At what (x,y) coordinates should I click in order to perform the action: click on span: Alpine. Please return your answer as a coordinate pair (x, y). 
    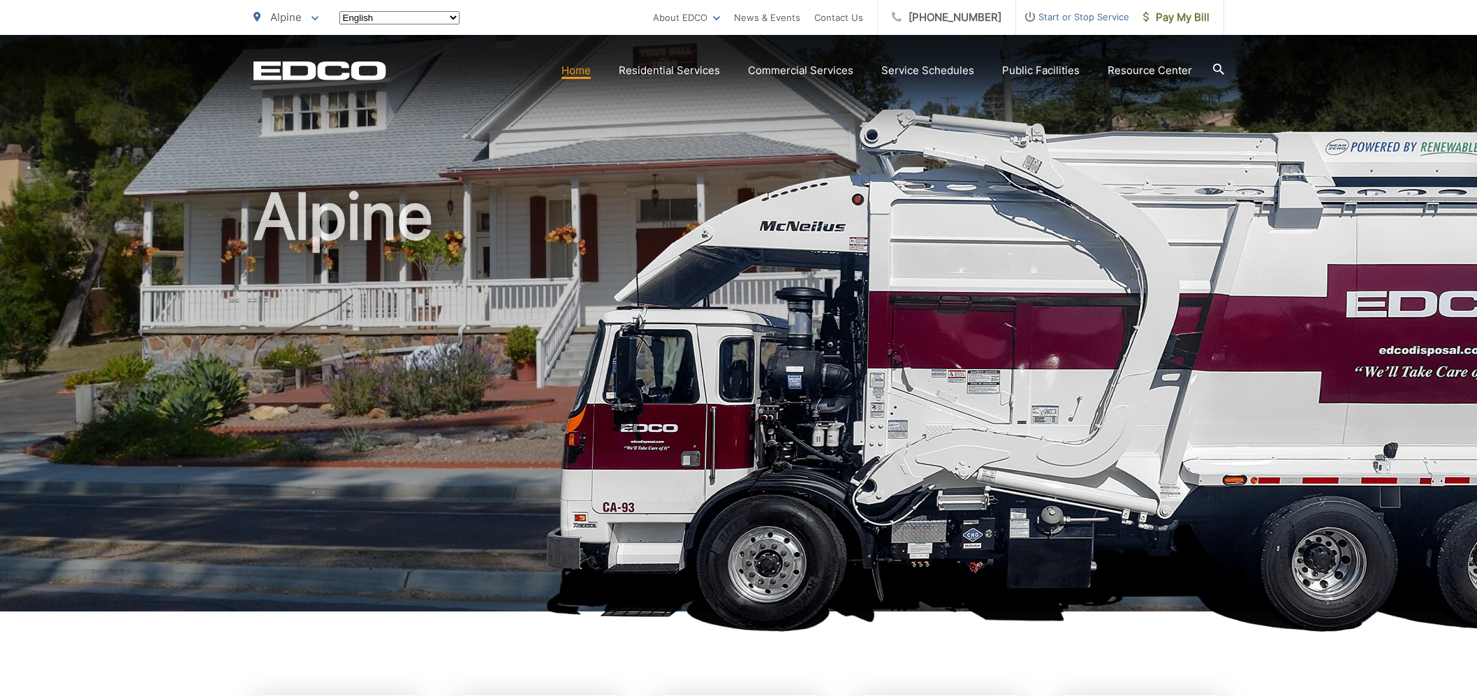
    Looking at the image, I should click on (286, 17).